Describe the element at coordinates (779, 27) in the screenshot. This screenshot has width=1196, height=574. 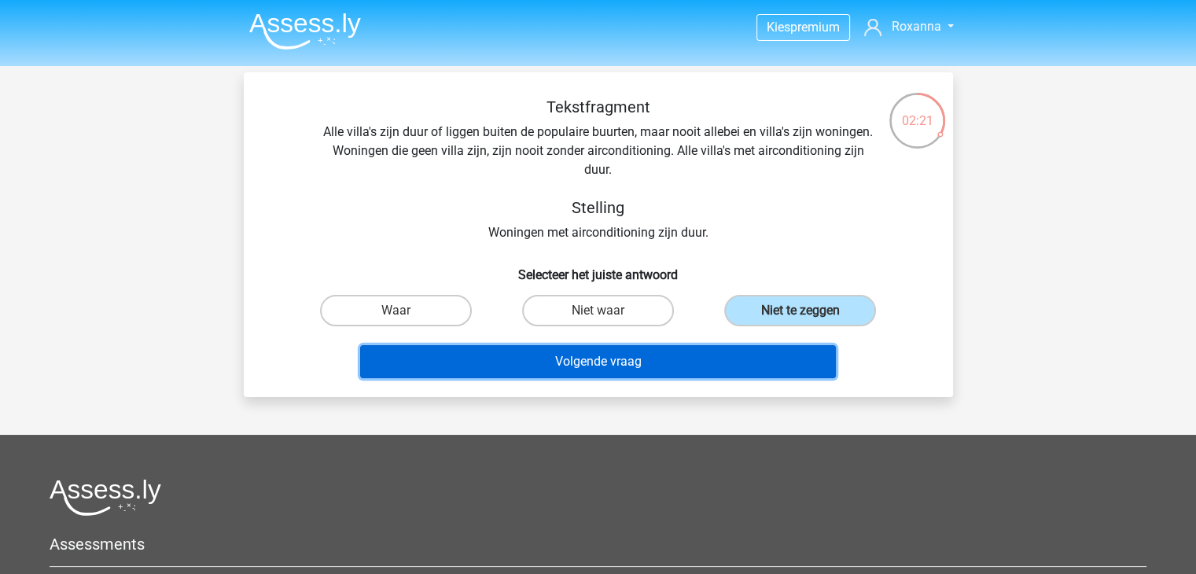
I see `span: Kies` at that location.